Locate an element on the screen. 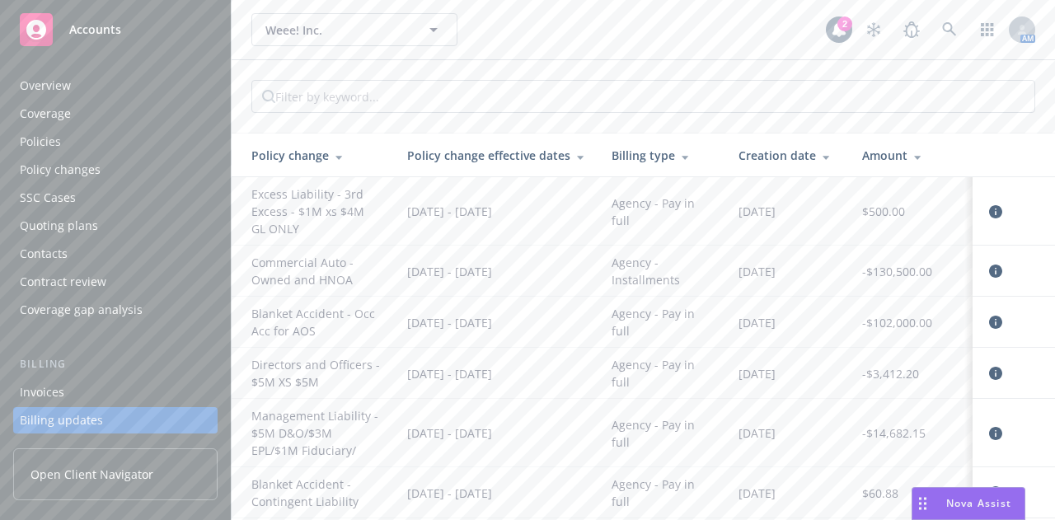  div: Amount is located at coordinates (911, 155).